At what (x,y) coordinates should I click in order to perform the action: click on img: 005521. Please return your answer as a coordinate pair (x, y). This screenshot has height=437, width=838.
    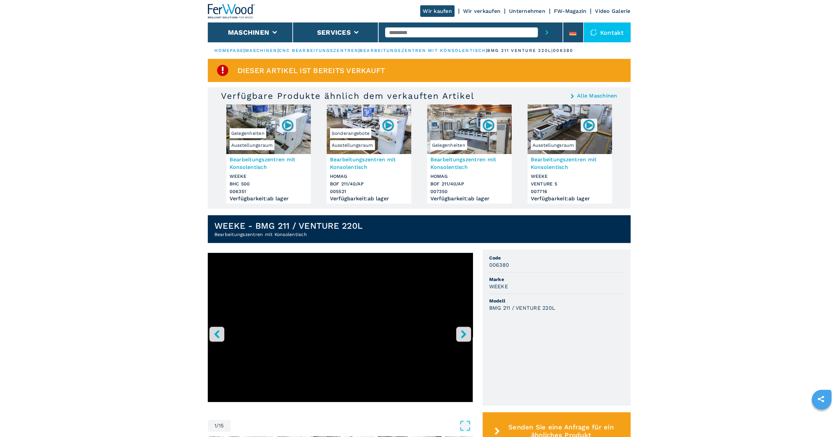
    Looking at the image, I should click on (388, 125).